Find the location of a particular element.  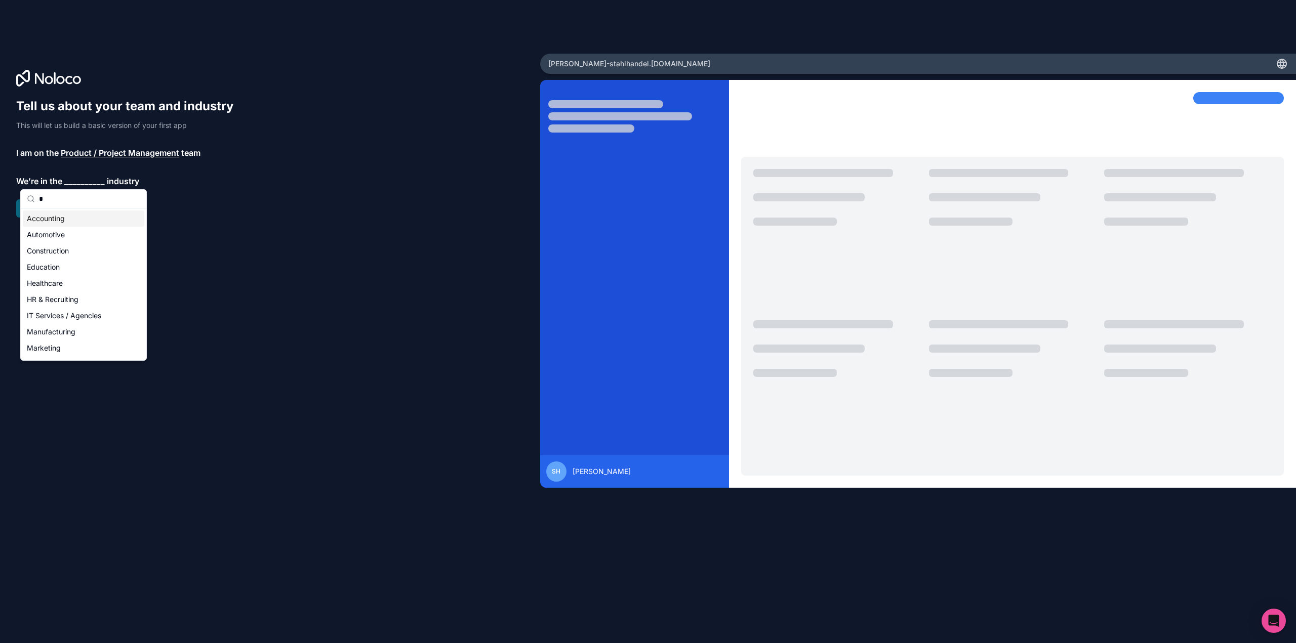

div: Marketing is located at coordinates (84, 348).